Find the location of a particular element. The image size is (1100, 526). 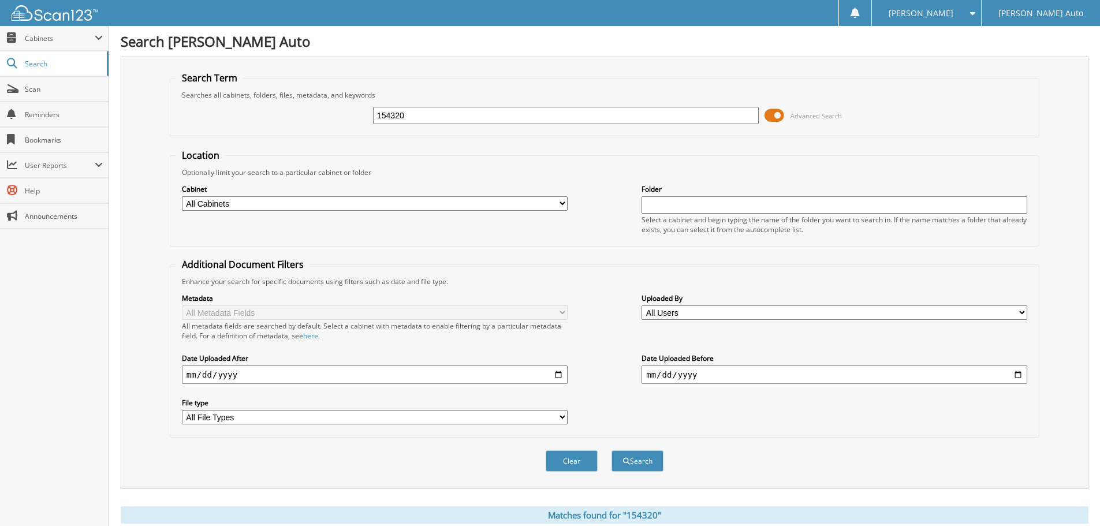

div: Optionally limit your search to a particular cabinet or folder is located at coordinates (604, 172).